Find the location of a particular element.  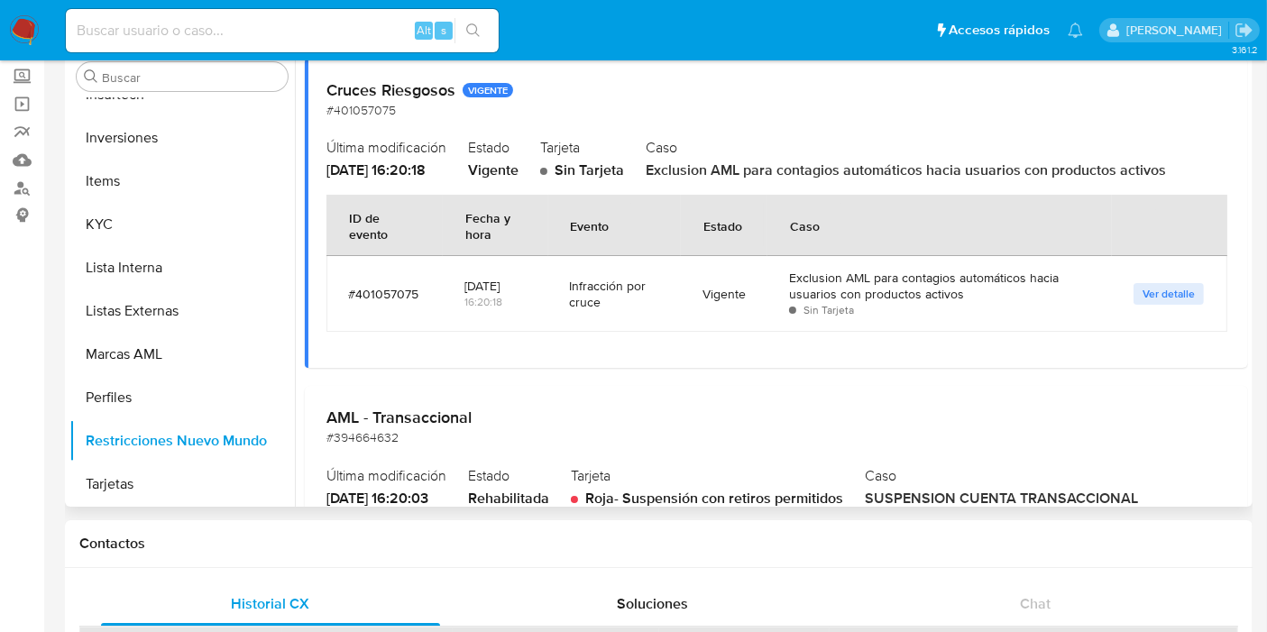

button: KYC is located at coordinates (182, 225).